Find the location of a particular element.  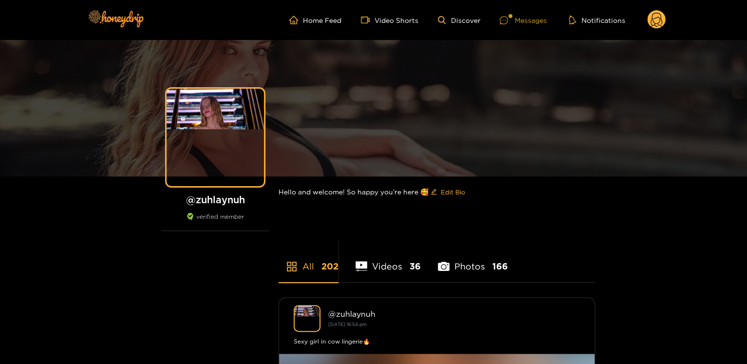

span: edit is located at coordinates (433, 192).